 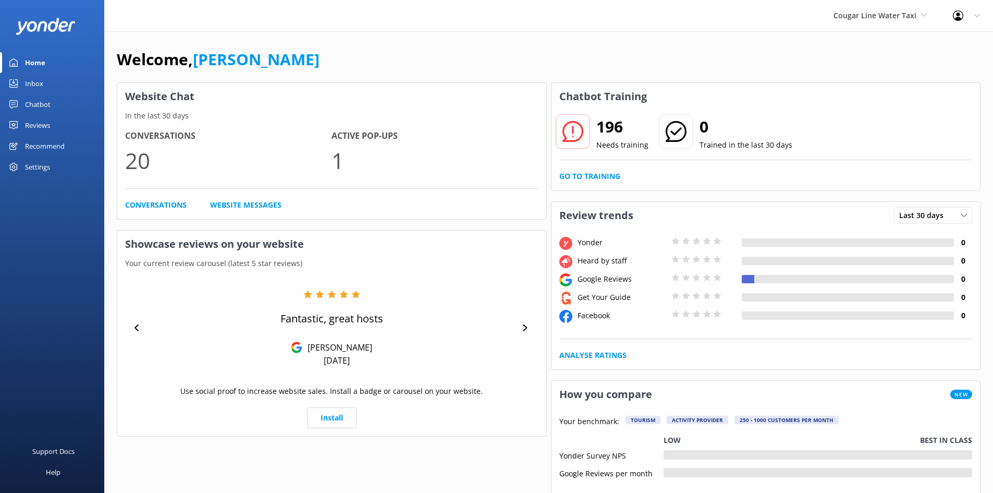 What do you see at coordinates (603, 96) in the screenshot?
I see `h3: Chatbot Training` at bounding box center [603, 96].